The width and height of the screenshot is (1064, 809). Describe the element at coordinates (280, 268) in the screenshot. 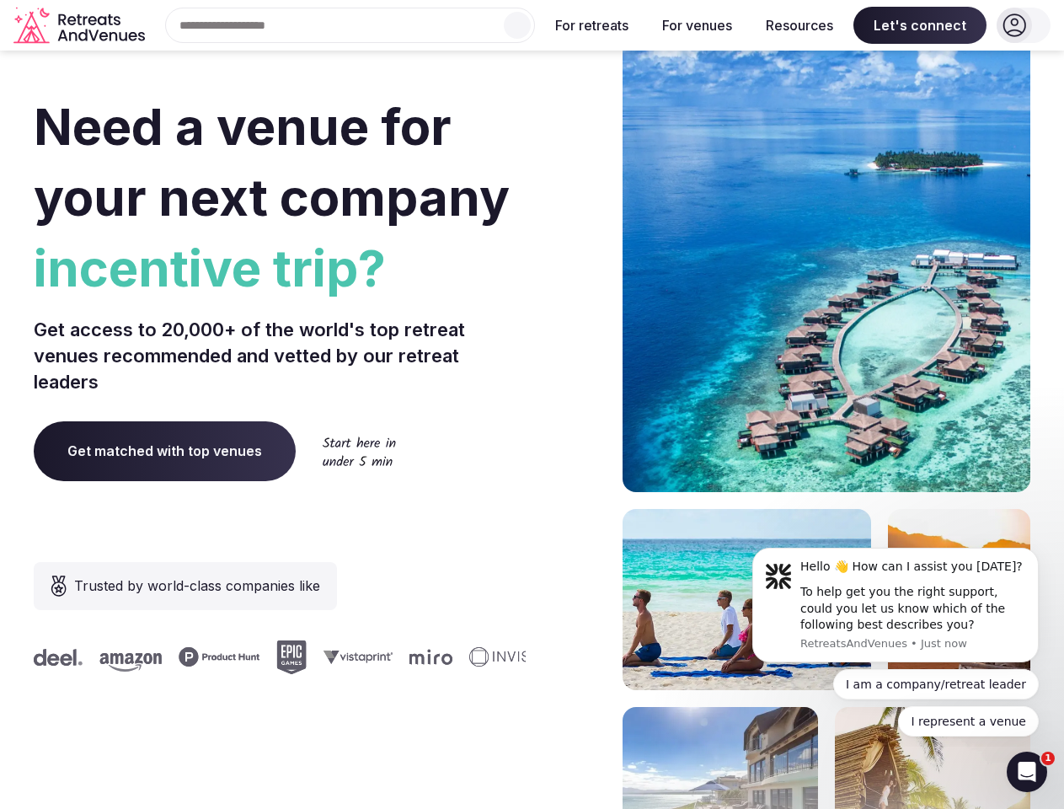

I see `span: incentive trip?` at that location.